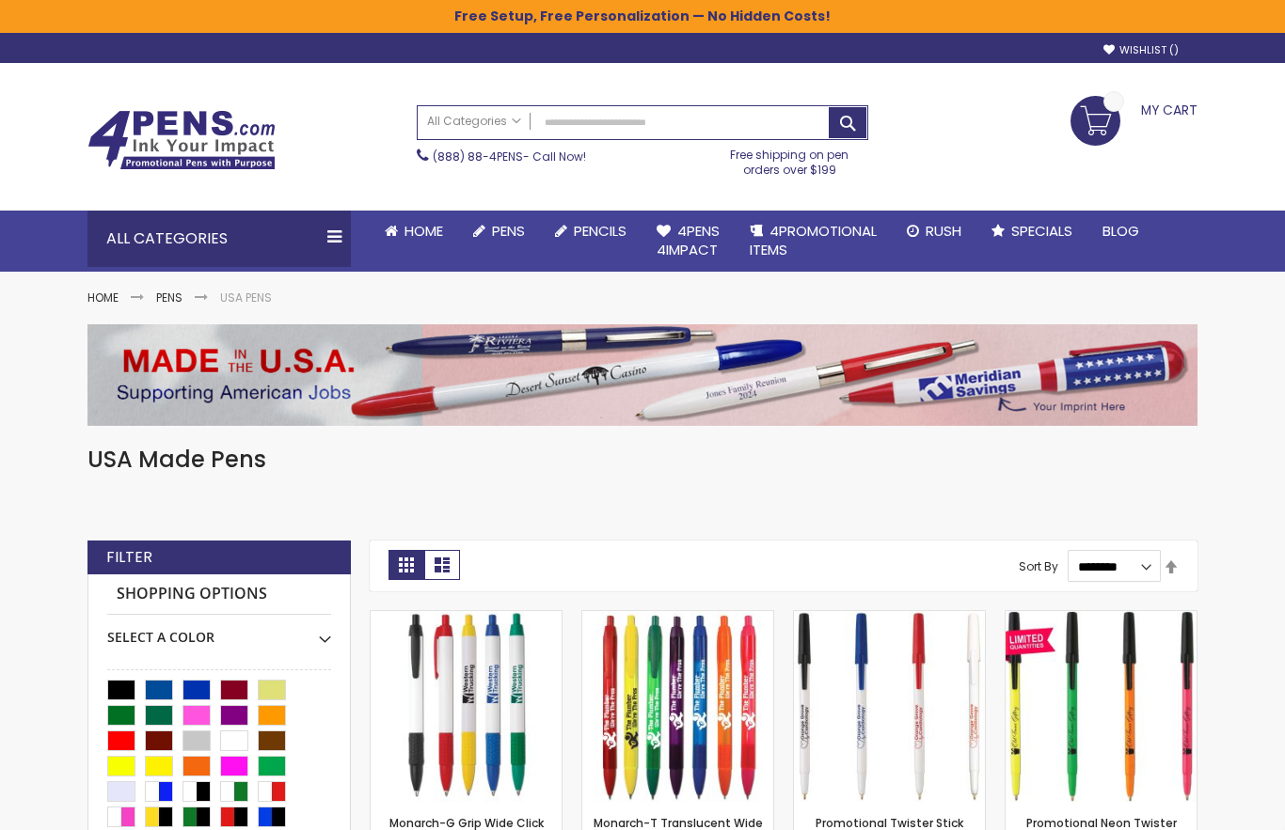 This screenshot has width=1285, height=830. I want to click on span: - Call Now!, so click(509, 156).